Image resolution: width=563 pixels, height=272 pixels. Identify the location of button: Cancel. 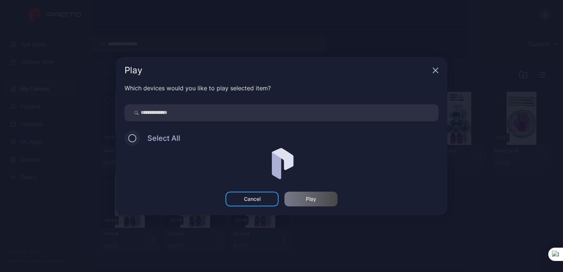
(252, 199).